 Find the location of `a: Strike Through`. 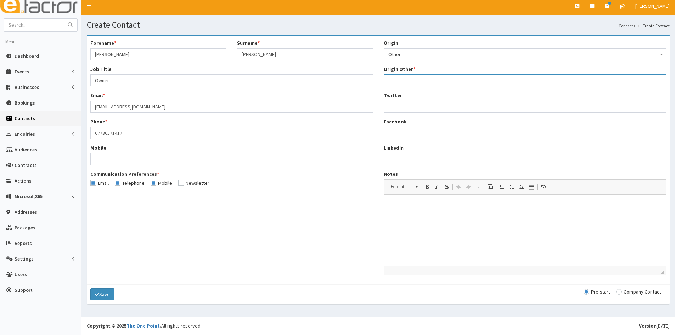

a: Strike Through is located at coordinates (447, 187).